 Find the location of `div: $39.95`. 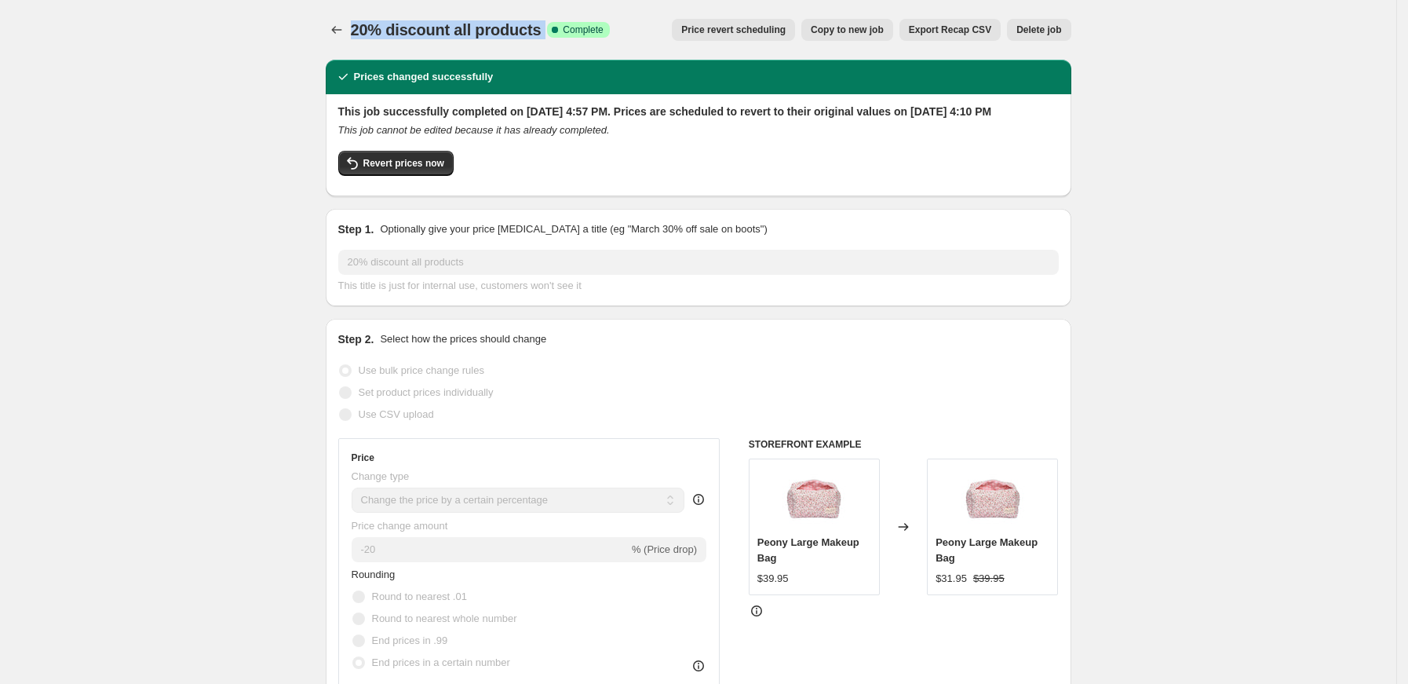

div: $39.95 is located at coordinates (773, 578).